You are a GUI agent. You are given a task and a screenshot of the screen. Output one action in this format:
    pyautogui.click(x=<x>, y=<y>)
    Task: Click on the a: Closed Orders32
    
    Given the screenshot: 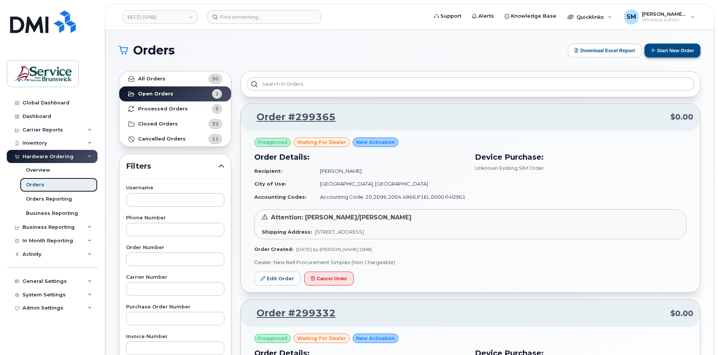 What is the action you would take?
    pyautogui.click(x=175, y=124)
    